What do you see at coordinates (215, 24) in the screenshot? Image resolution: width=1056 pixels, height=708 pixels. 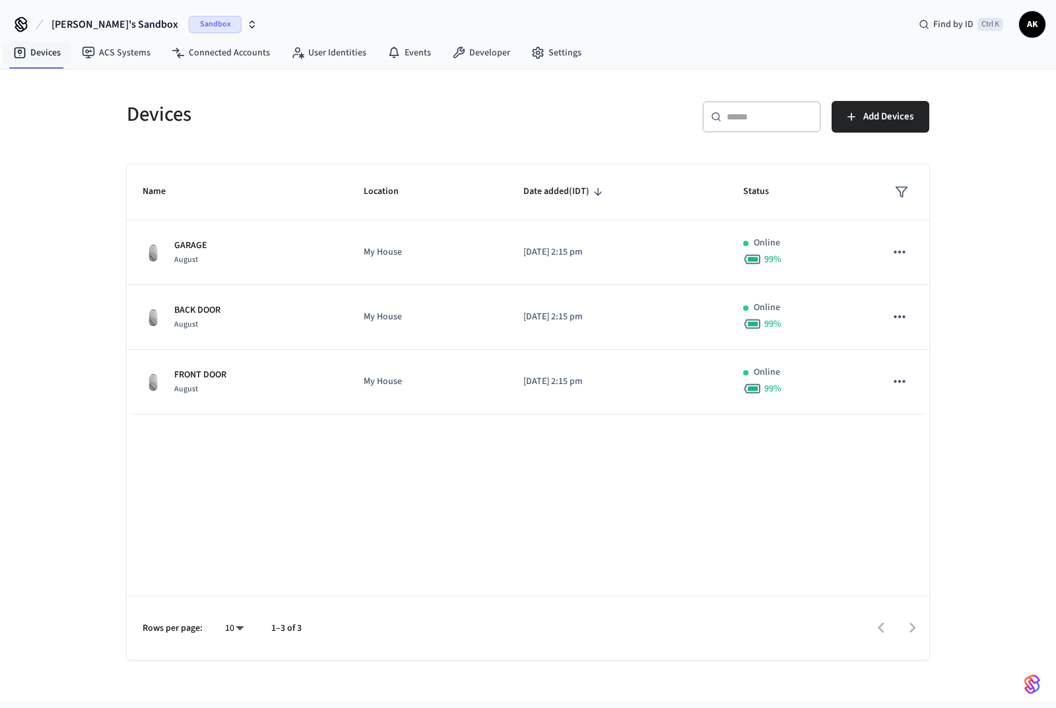 I see `span: Sandbox` at bounding box center [215, 24].